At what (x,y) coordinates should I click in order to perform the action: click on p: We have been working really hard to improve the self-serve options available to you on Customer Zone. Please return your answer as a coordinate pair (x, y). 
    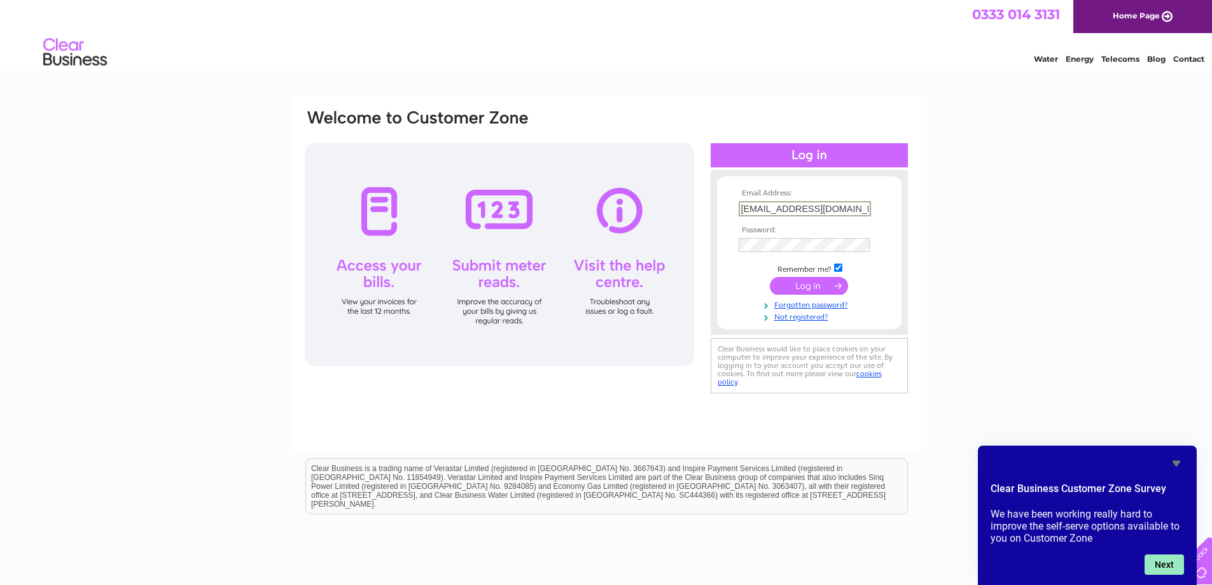
    Looking at the image, I should click on (1087, 525).